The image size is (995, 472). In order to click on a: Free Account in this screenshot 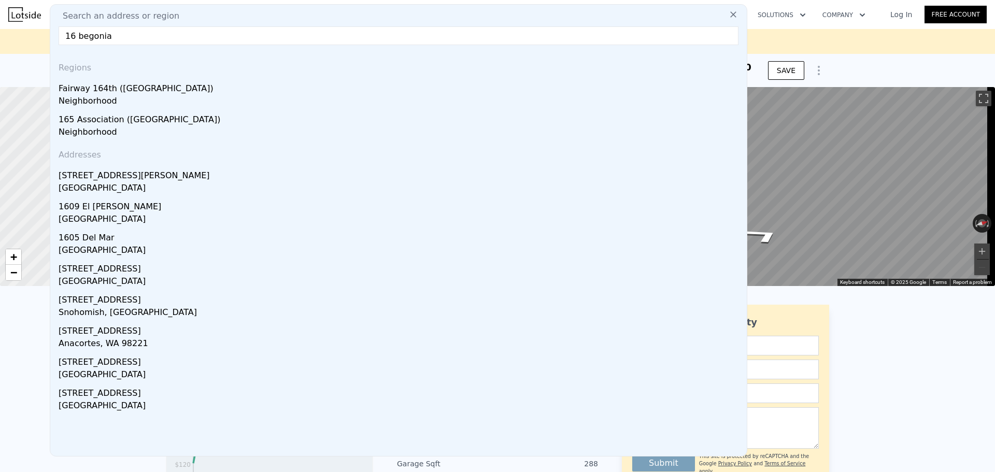, I will do `click(955, 15)`.